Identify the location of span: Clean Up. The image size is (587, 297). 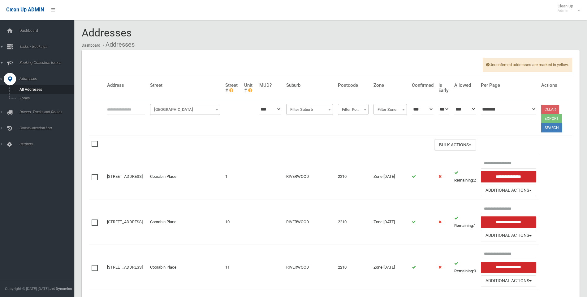
(567, 8).